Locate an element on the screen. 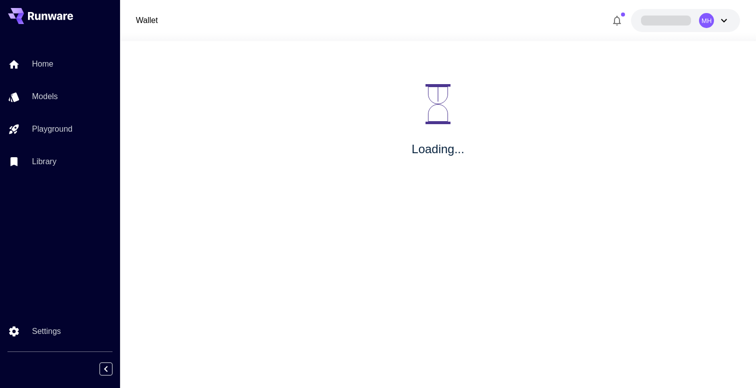  p: Library is located at coordinates (45, 162).